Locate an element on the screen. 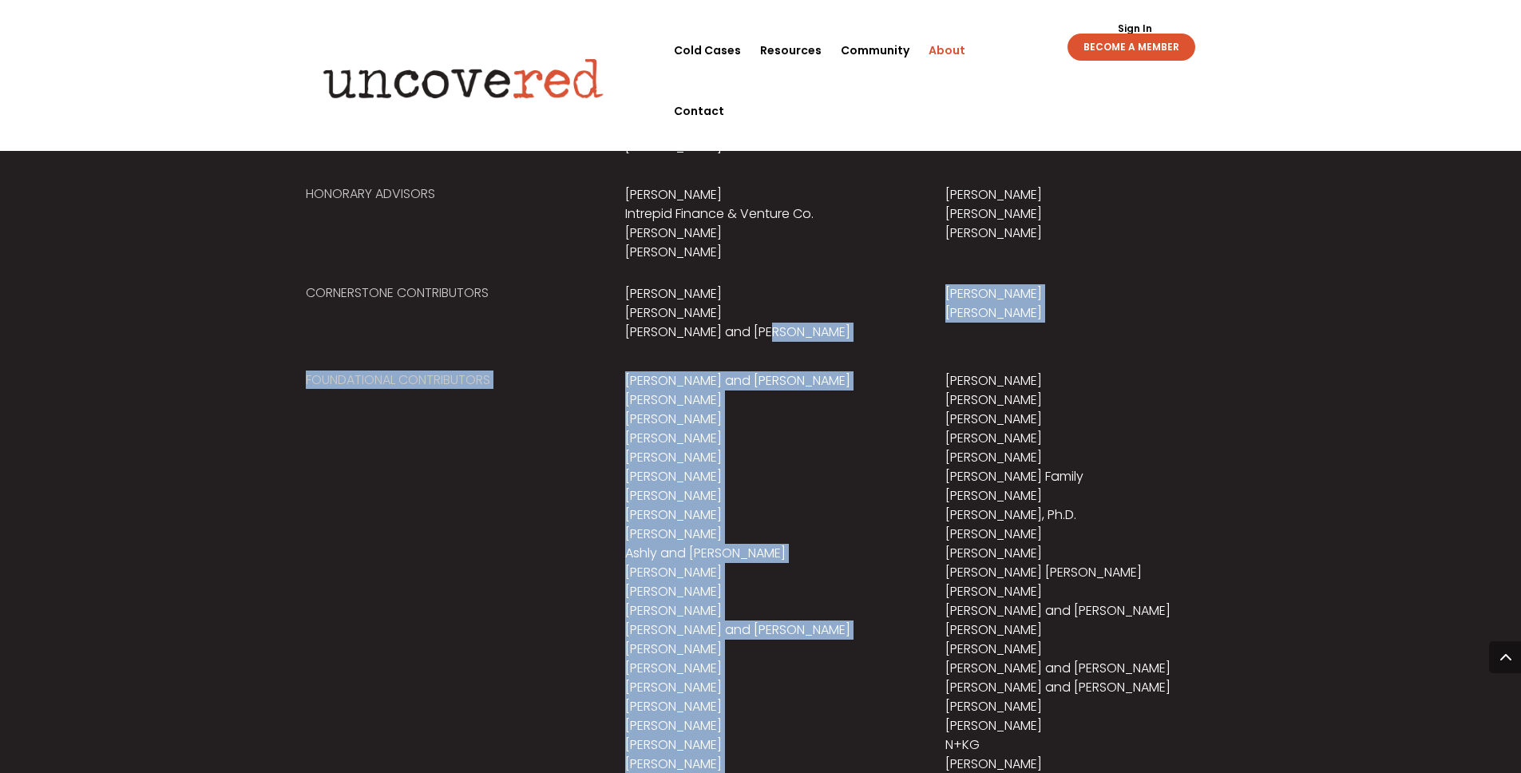 The height and width of the screenshot is (773, 1521). a: Community is located at coordinates (875, 50).